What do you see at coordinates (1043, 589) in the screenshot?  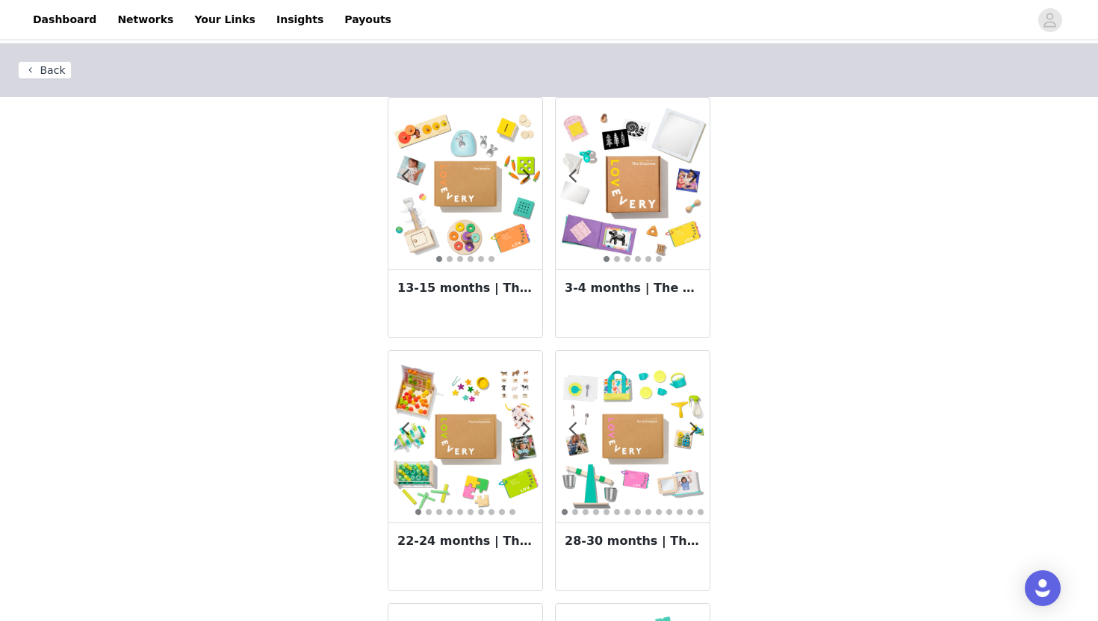 I see `div: Open Intercom Messenger` at bounding box center [1043, 589].